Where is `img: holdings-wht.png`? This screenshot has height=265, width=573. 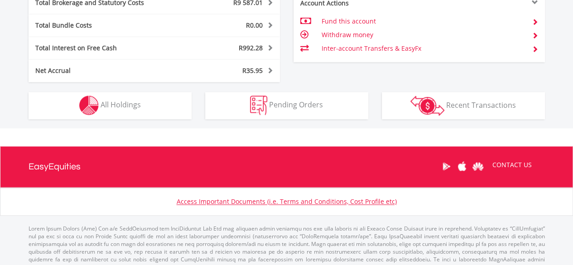
img: holdings-wht.png is located at coordinates (89, 105).